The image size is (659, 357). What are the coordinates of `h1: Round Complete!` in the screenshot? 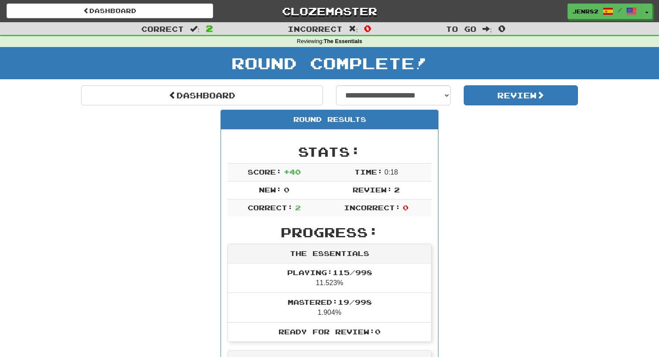 It's located at (329, 63).